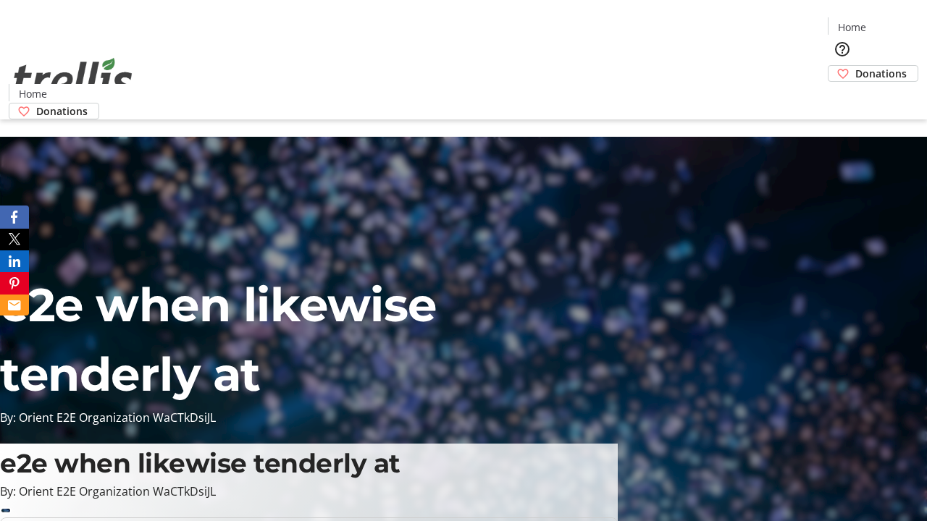  I want to click on button: Cart, so click(842, 96).